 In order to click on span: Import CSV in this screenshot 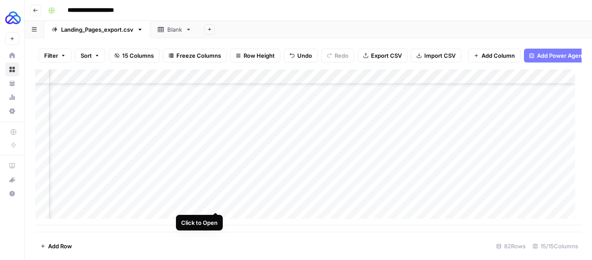, I will do `click(440, 56)`.